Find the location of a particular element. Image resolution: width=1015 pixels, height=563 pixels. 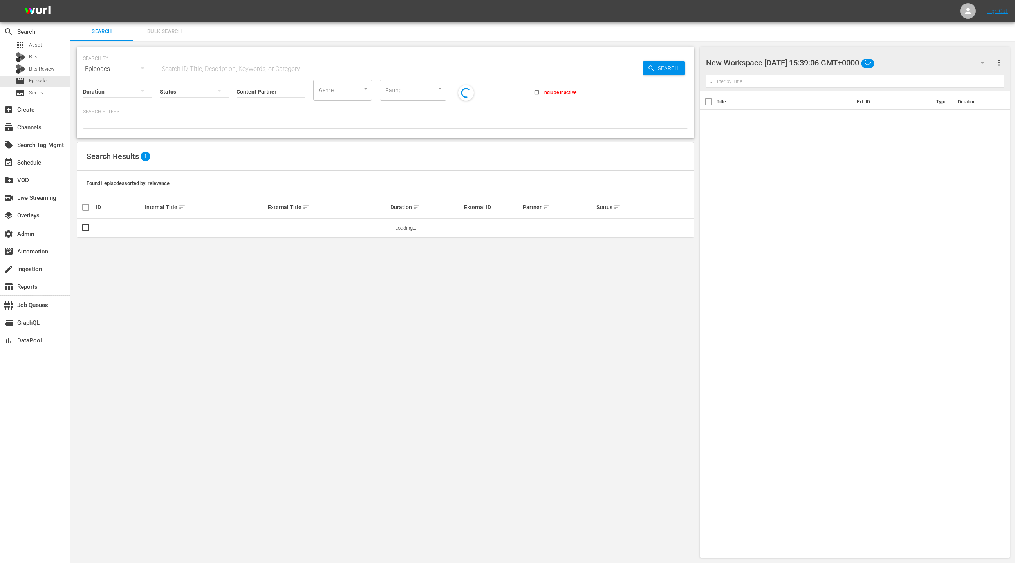

p: Search Filters: is located at coordinates (385, 112).